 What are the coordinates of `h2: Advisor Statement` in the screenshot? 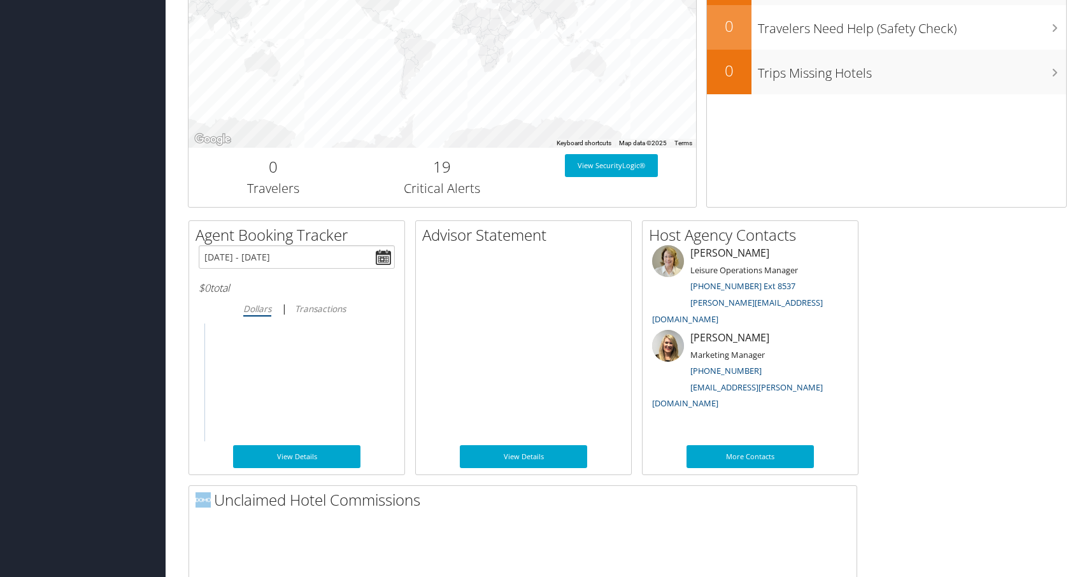 It's located at (526, 235).